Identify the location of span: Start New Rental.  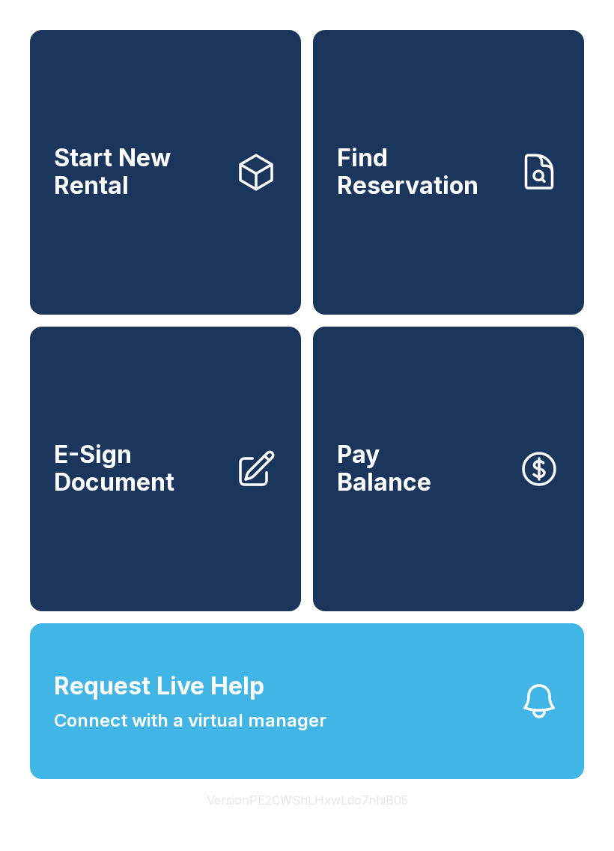
(139, 172).